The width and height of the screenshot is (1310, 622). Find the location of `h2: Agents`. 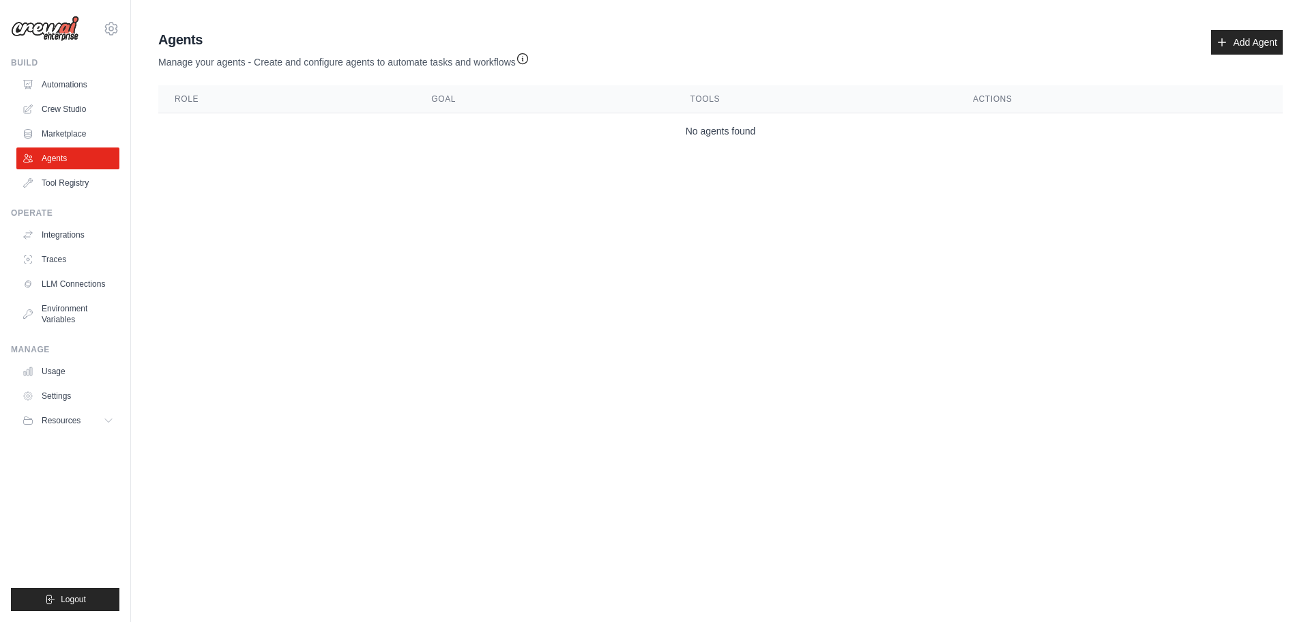

h2: Agents is located at coordinates (344, 40).